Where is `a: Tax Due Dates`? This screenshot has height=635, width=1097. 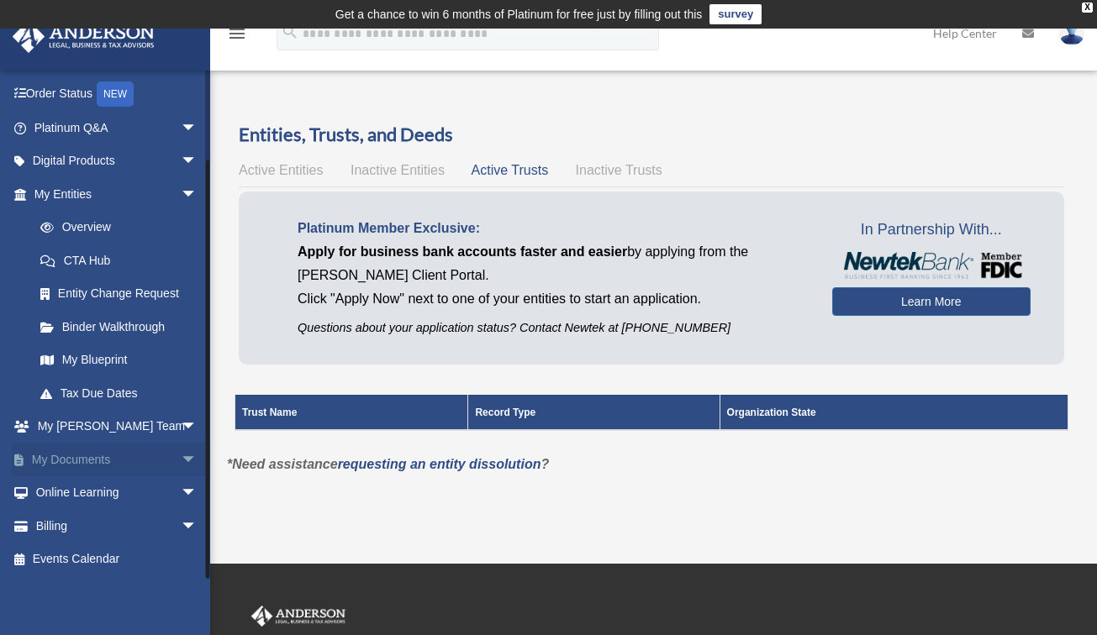
a: Tax Due Dates is located at coordinates (119, 393).